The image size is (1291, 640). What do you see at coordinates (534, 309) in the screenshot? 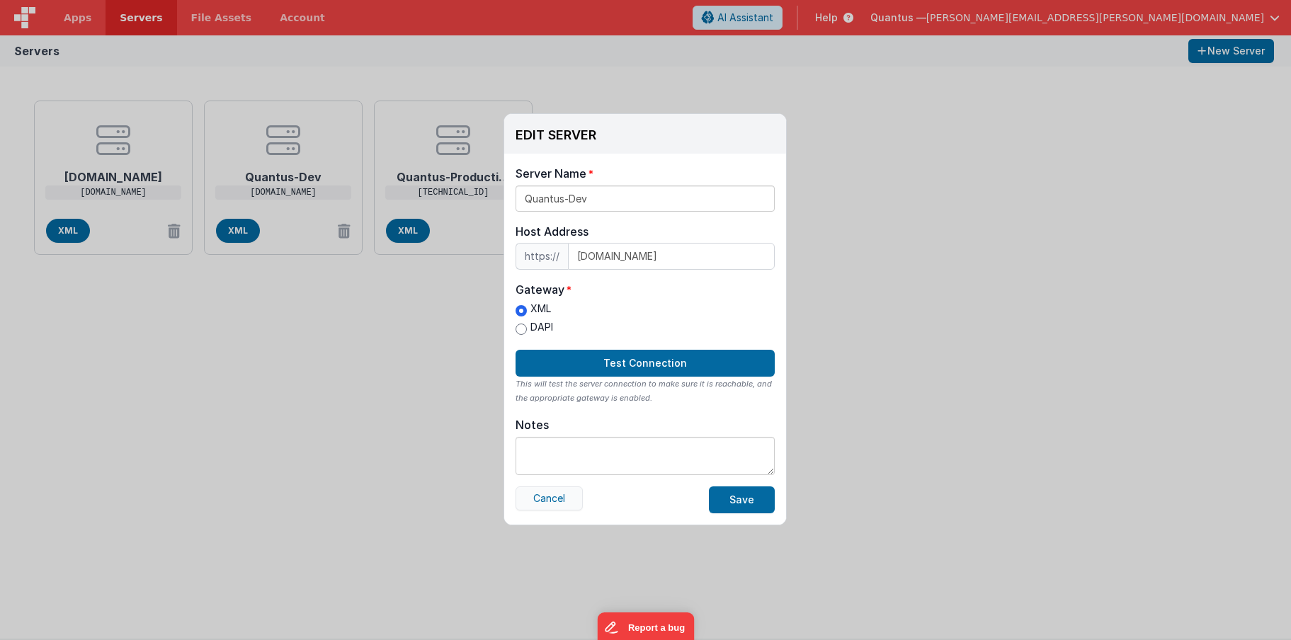
I see `label: XML` at bounding box center [534, 309].